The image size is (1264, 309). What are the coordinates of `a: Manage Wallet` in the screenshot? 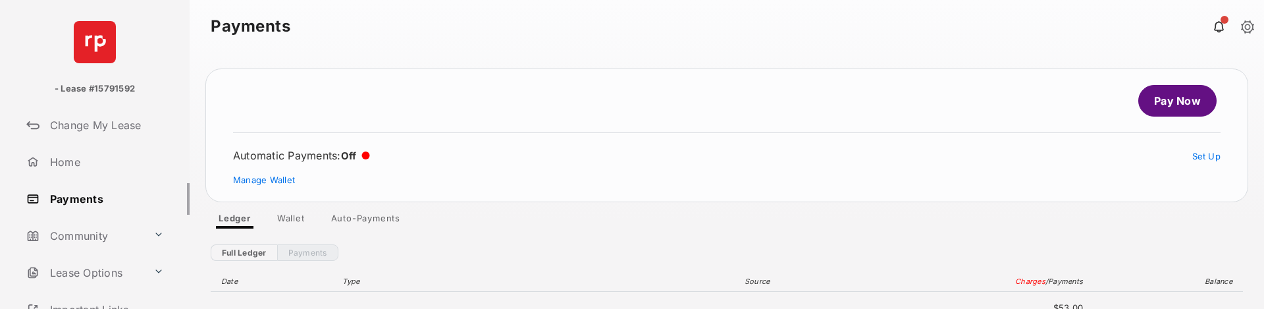 It's located at (264, 180).